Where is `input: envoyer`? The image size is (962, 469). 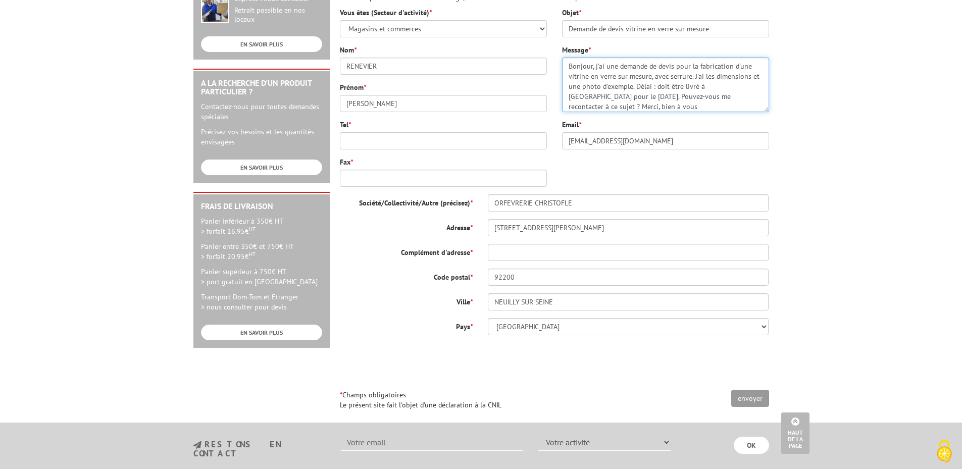 input: envoyer is located at coordinates (750, 399).